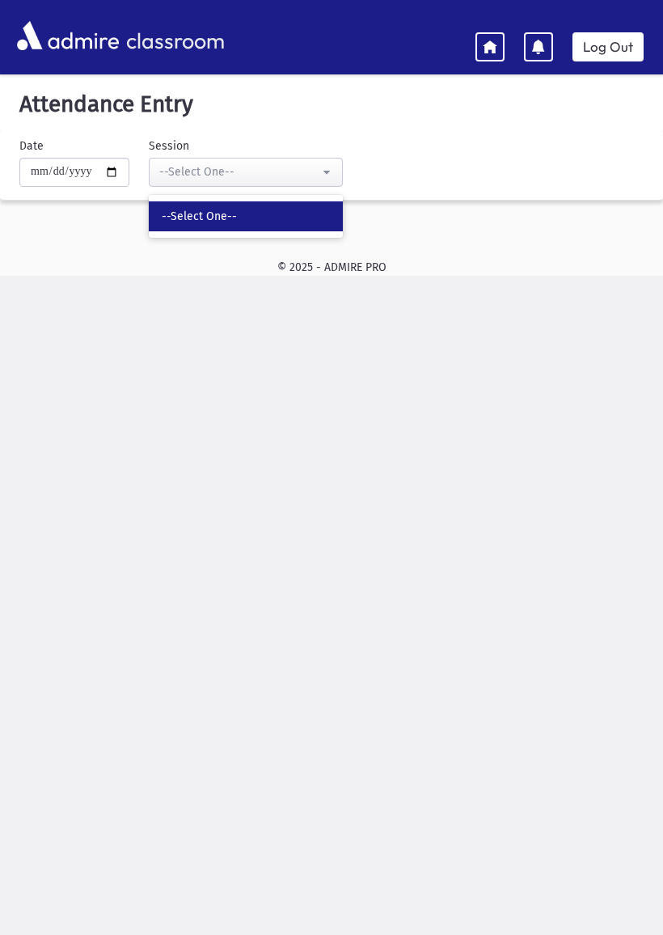 Image resolution: width=663 pixels, height=935 pixels. I want to click on a: Log Out, so click(608, 47).